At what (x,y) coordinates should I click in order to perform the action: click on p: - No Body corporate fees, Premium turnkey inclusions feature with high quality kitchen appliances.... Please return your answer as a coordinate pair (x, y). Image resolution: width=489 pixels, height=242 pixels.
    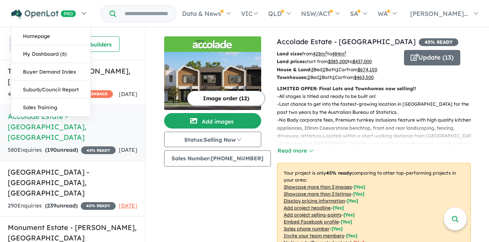
    Looking at the image, I should click on (377, 128).